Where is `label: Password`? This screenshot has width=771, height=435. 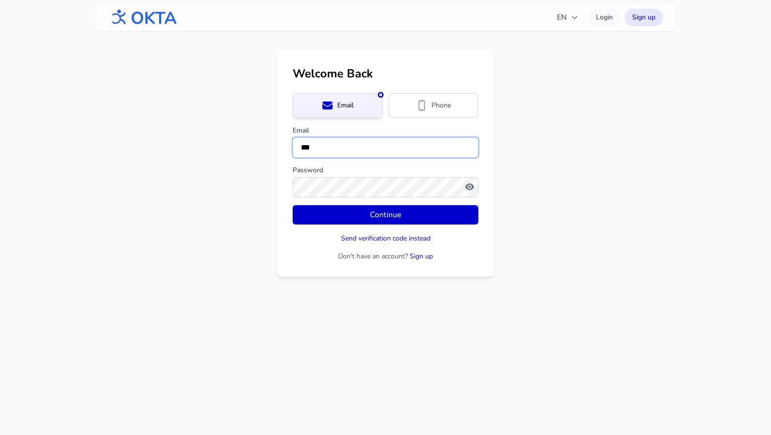 label: Password is located at coordinates (386, 170).